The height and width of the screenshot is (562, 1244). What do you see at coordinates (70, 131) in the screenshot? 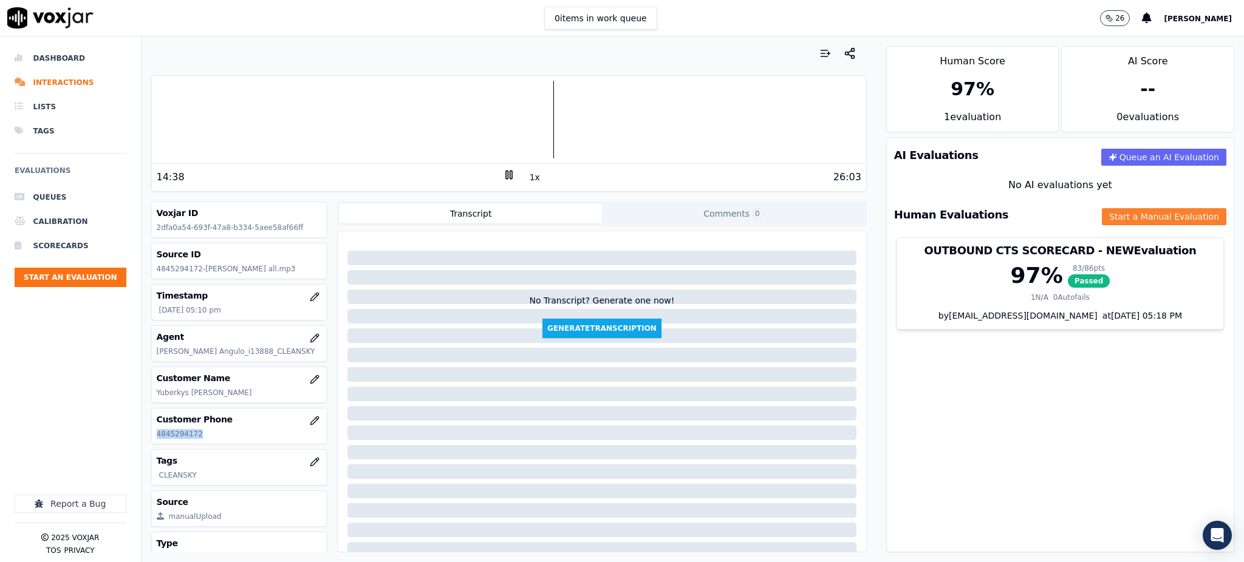
I see `a: Tags` at bounding box center [70, 131].